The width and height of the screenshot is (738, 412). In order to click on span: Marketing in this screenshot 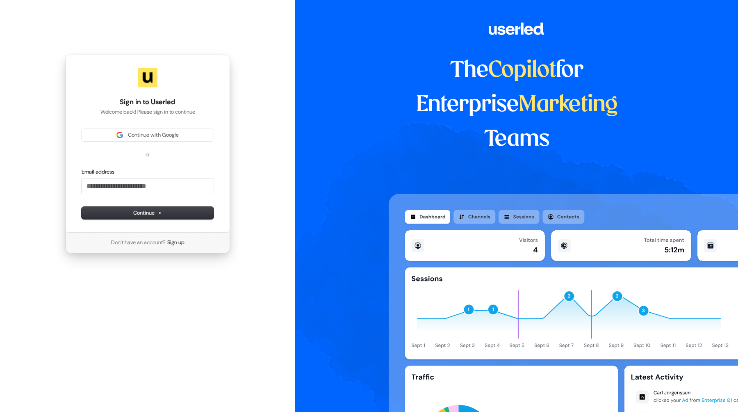, I will do `click(569, 105)`.